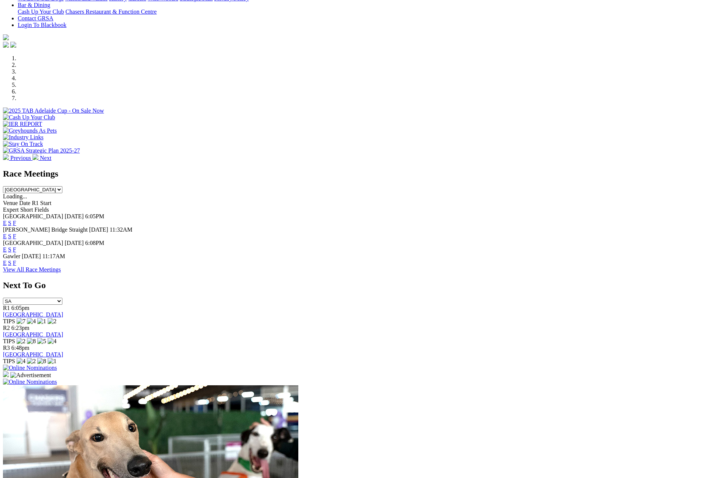 This screenshot has width=717, height=478. I want to click on img: Advertisement, so click(31, 375).